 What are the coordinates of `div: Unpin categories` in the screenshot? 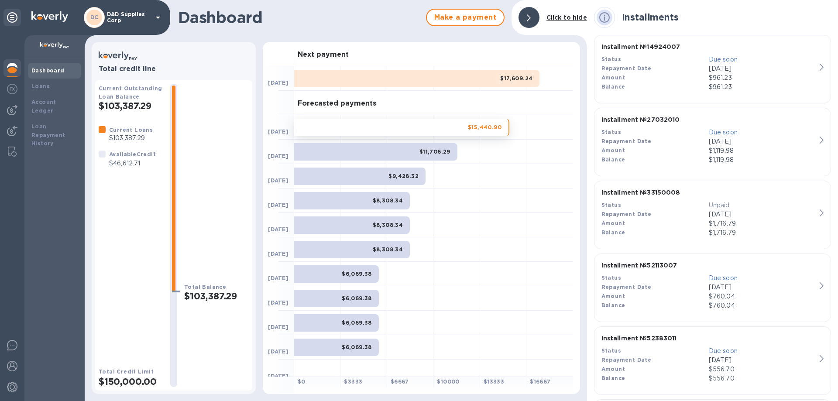 It's located at (12, 17).